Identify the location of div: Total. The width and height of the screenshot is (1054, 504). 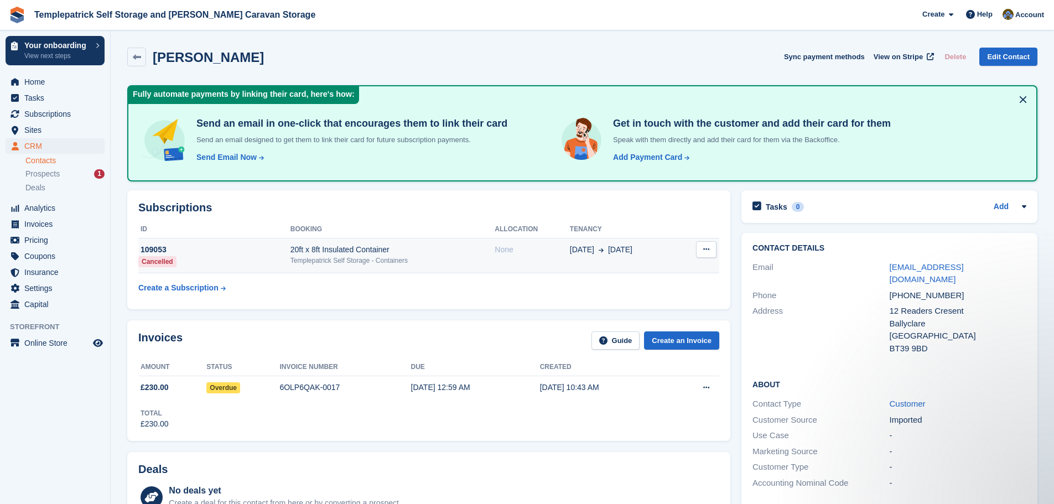
(154, 413).